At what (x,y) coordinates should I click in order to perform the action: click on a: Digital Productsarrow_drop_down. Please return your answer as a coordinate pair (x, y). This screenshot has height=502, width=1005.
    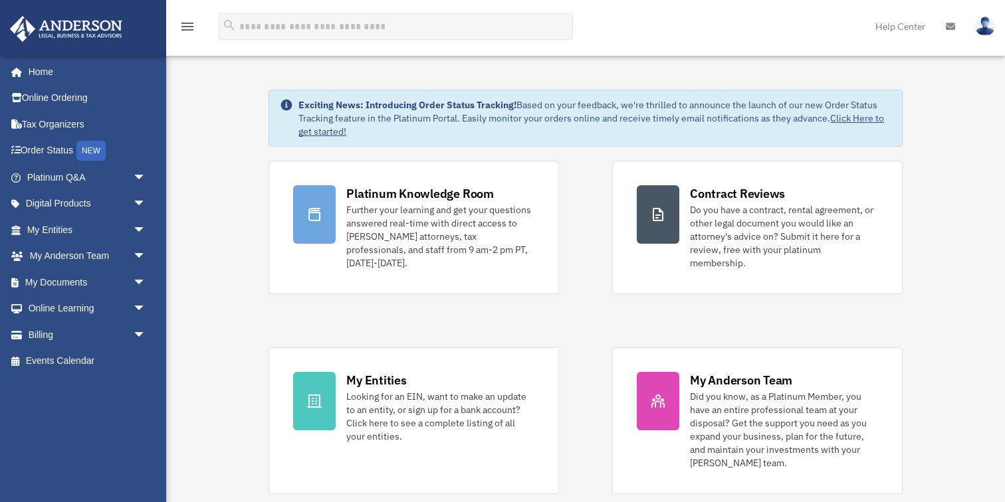
    Looking at the image, I should click on (88, 204).